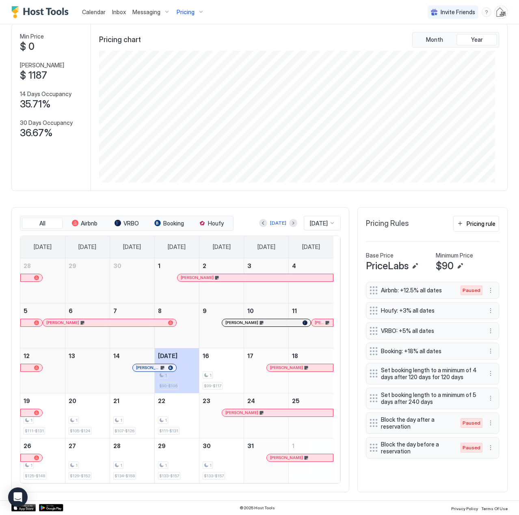 The width and height of the screenshot is (519, 515). What do you see at coordinates (127, 224) in the screenshot?
I see `button: VRBO` at bounding box center [127, 224].